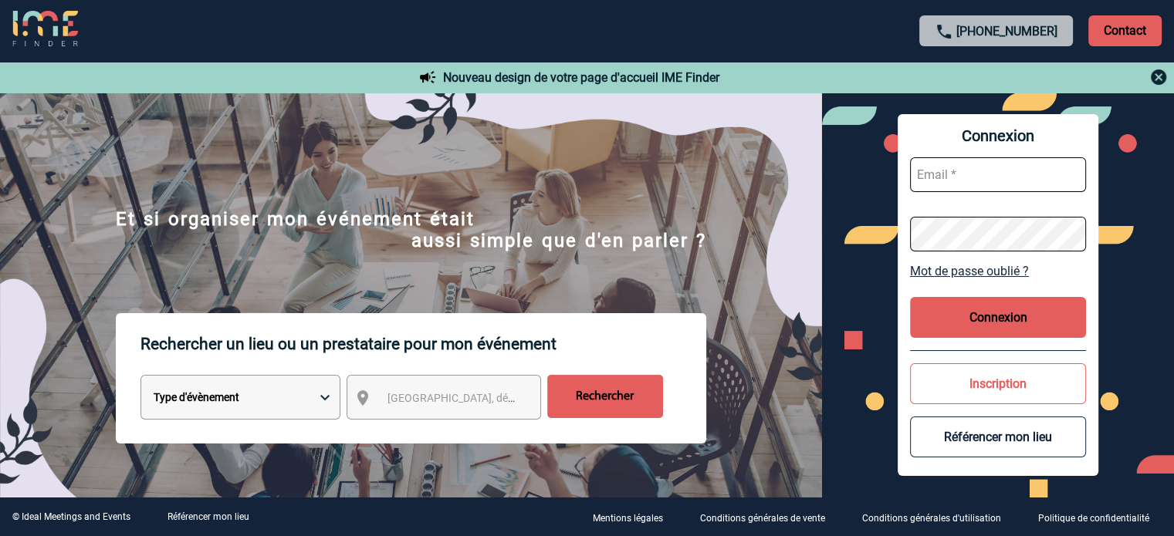 This screenshot has width=1174, height=536. I want to click on p: Mentions légales, so click(627, 518).